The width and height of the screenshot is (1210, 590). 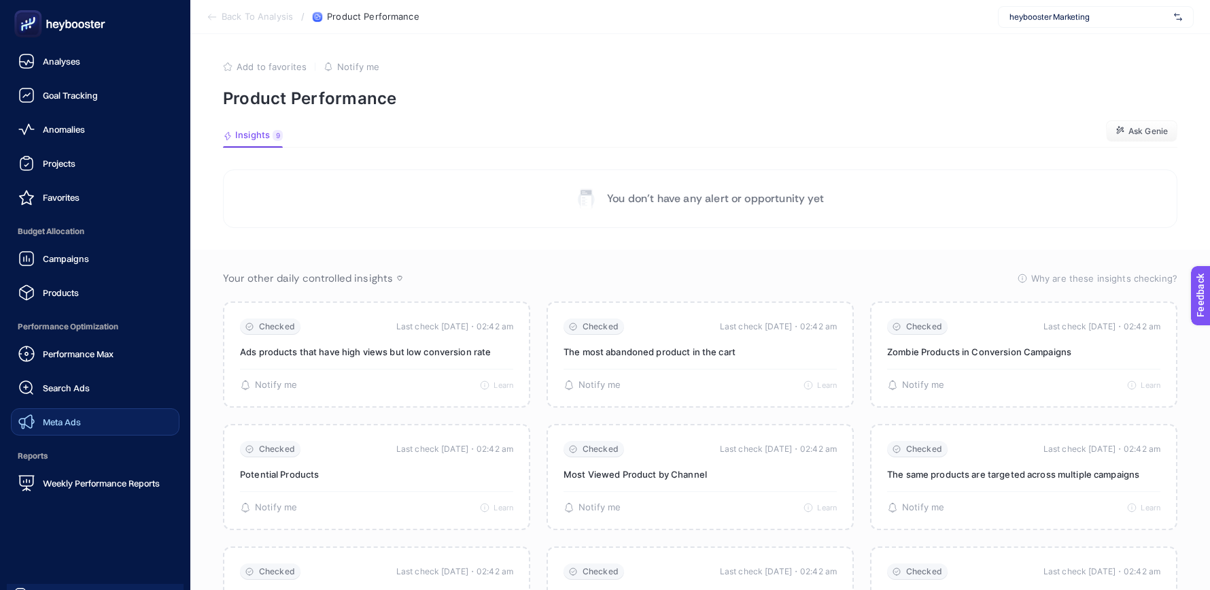 What do you see at coordinates (95, 292) in the screenshot?
I see `a: Products` at bounding box center [95, 292].